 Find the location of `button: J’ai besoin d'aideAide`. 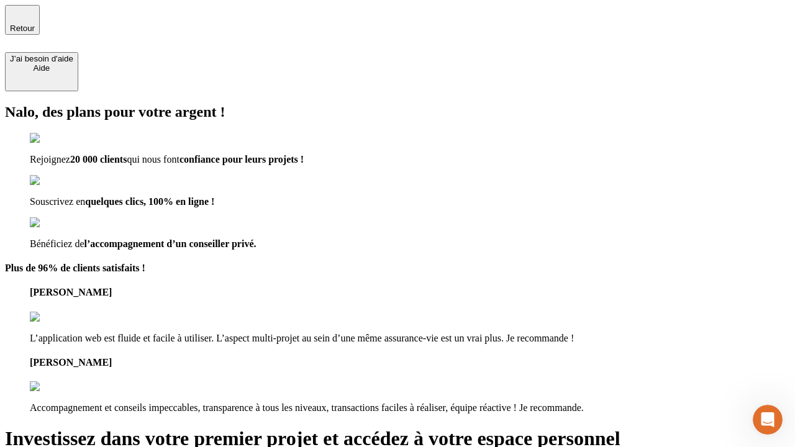

button: J’ai besoin d'aideAide is located at coordinates (42, 71).